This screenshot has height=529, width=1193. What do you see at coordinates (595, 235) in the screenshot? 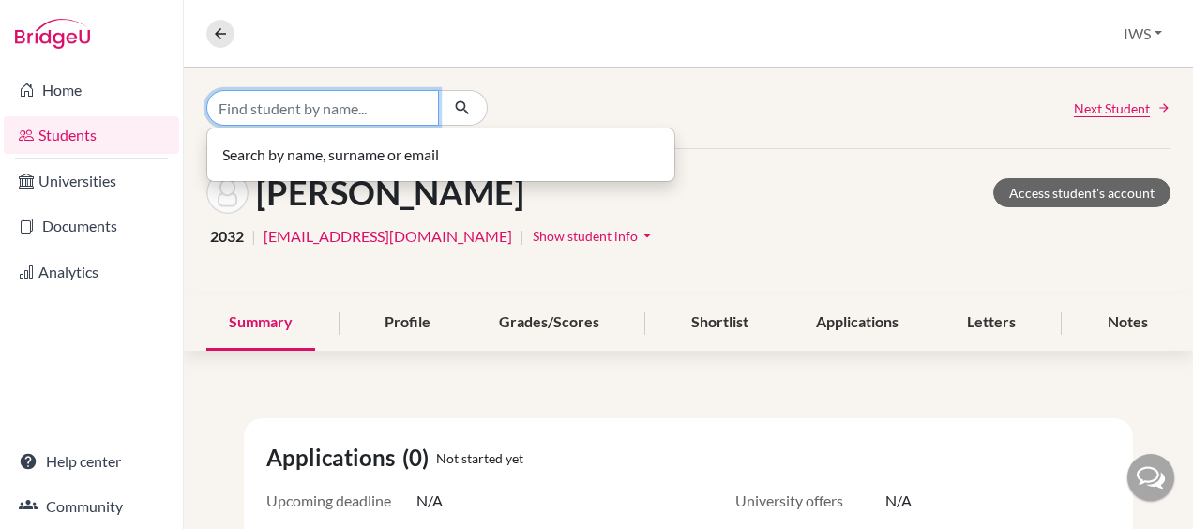
I see `button: Show student infoarrow_drop_down` at bounding box center [595, 235].